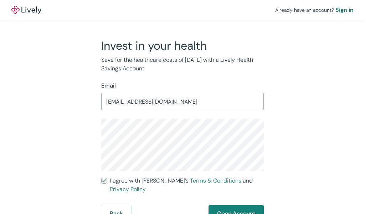 The image size is (365, 214). Describe the element at coordinates (344, 10) in the screenshot. I see `div: Sign in` at that location.